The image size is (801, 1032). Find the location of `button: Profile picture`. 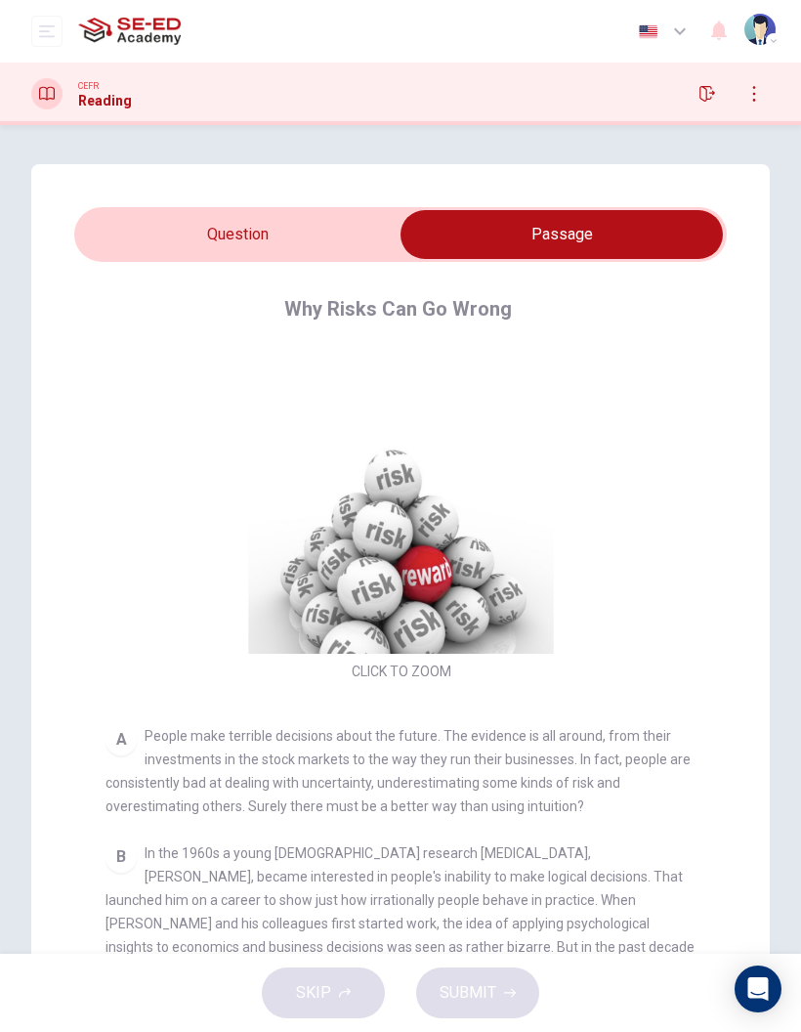

button: Profile picture is located at coordinates (760, 29).